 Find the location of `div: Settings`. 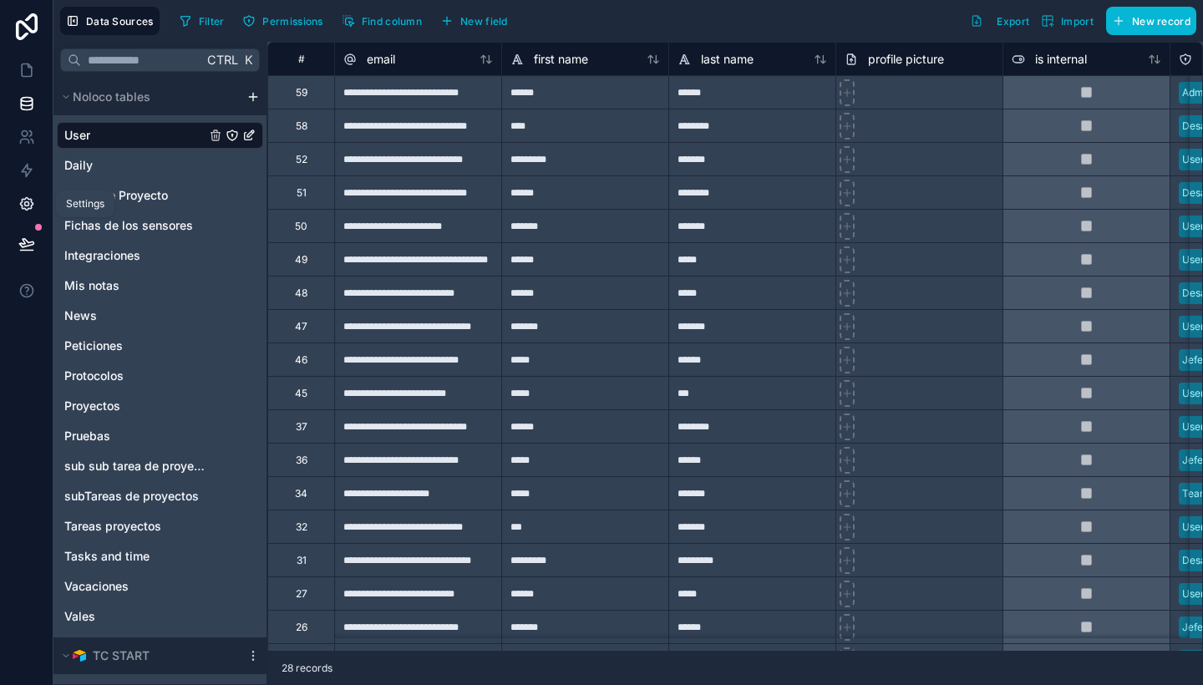

div: Settings is located at coordinates (85, 204).